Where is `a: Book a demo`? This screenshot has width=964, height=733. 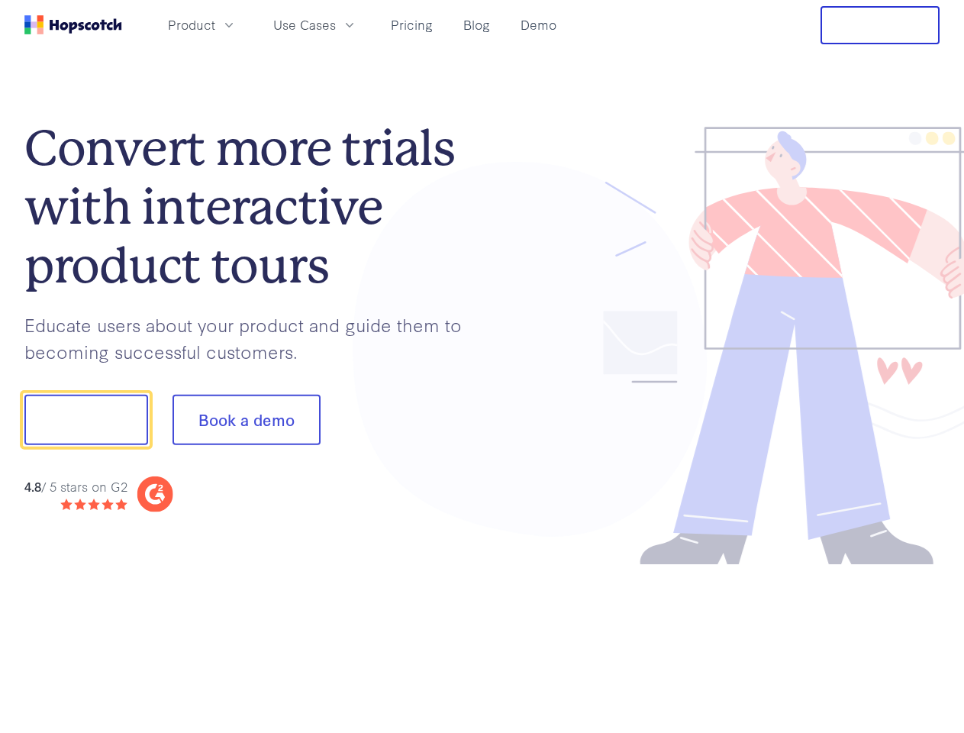 a: Book a demo is located at coordinates (247, 420).